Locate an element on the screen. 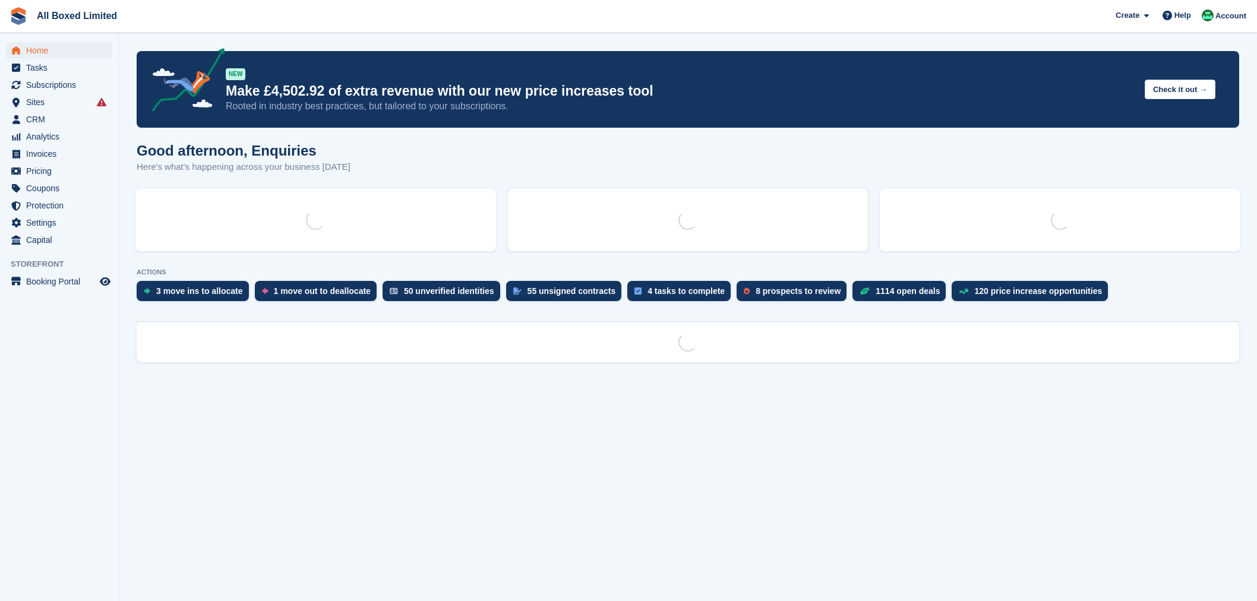  span: Home is located at coordinates (62, 51).